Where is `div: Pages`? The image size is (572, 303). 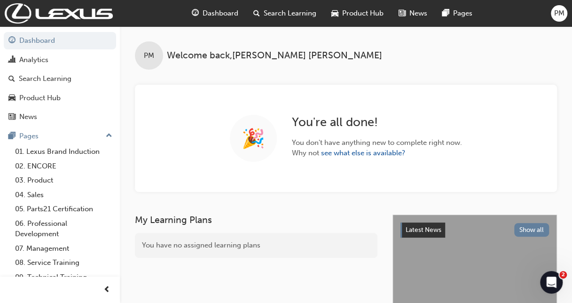
div: Pages is located at coordinates (29, 136).